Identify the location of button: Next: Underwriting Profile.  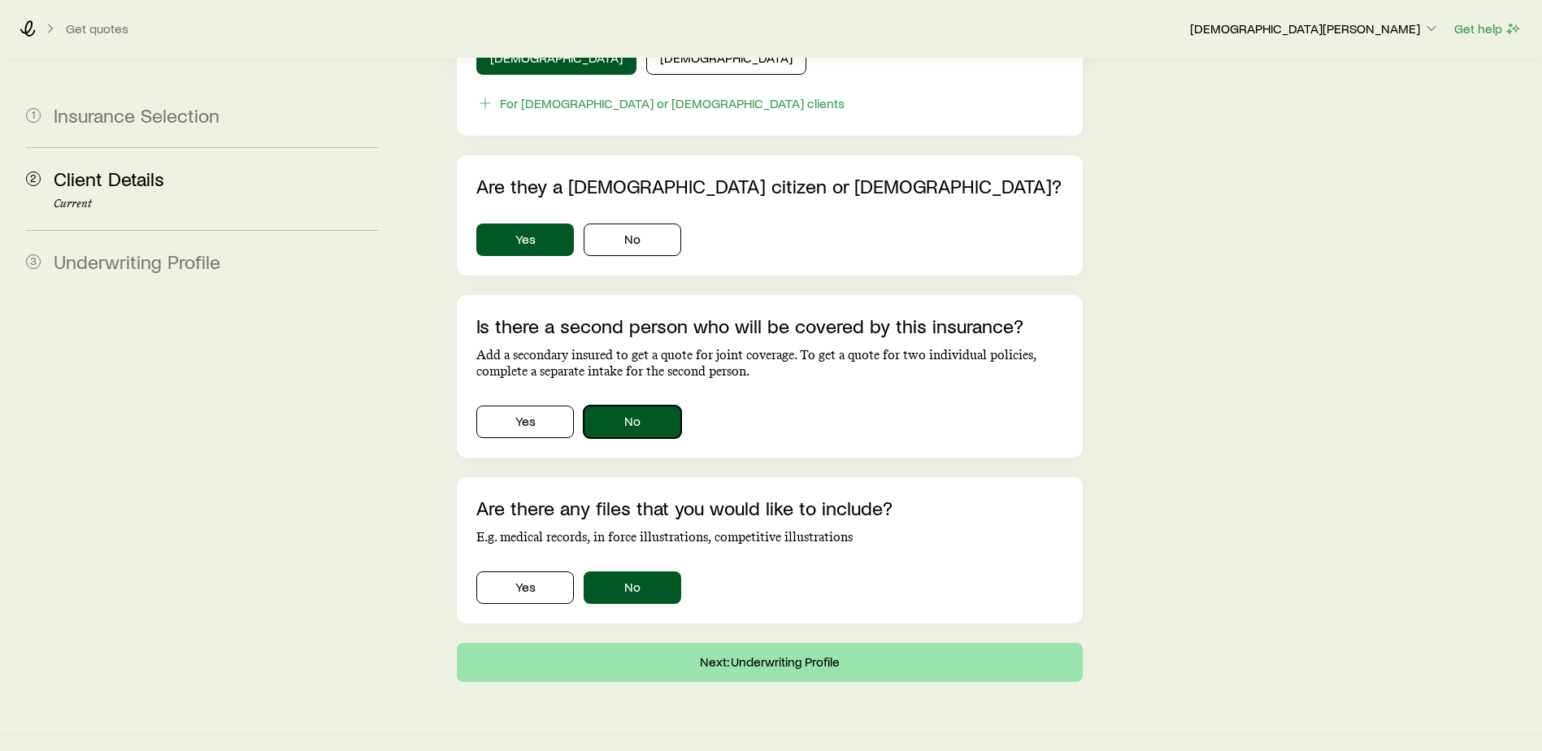
(770, 662).